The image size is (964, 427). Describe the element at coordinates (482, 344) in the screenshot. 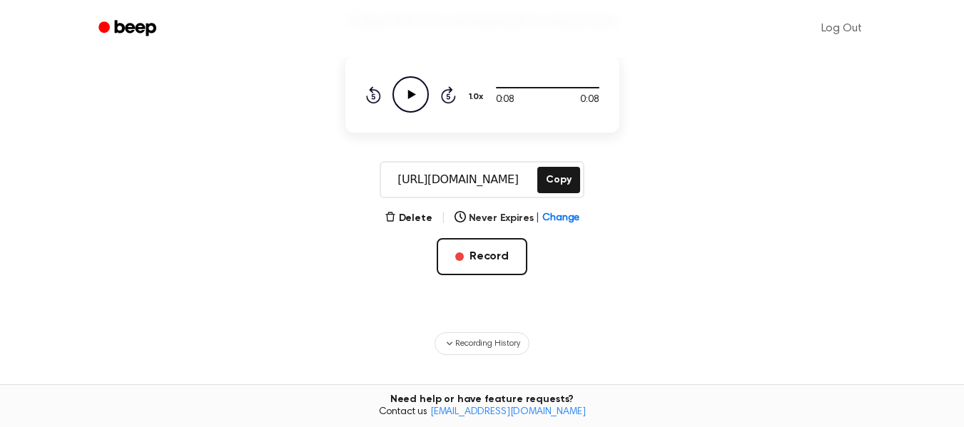

I see `button: Recording History` at that location.